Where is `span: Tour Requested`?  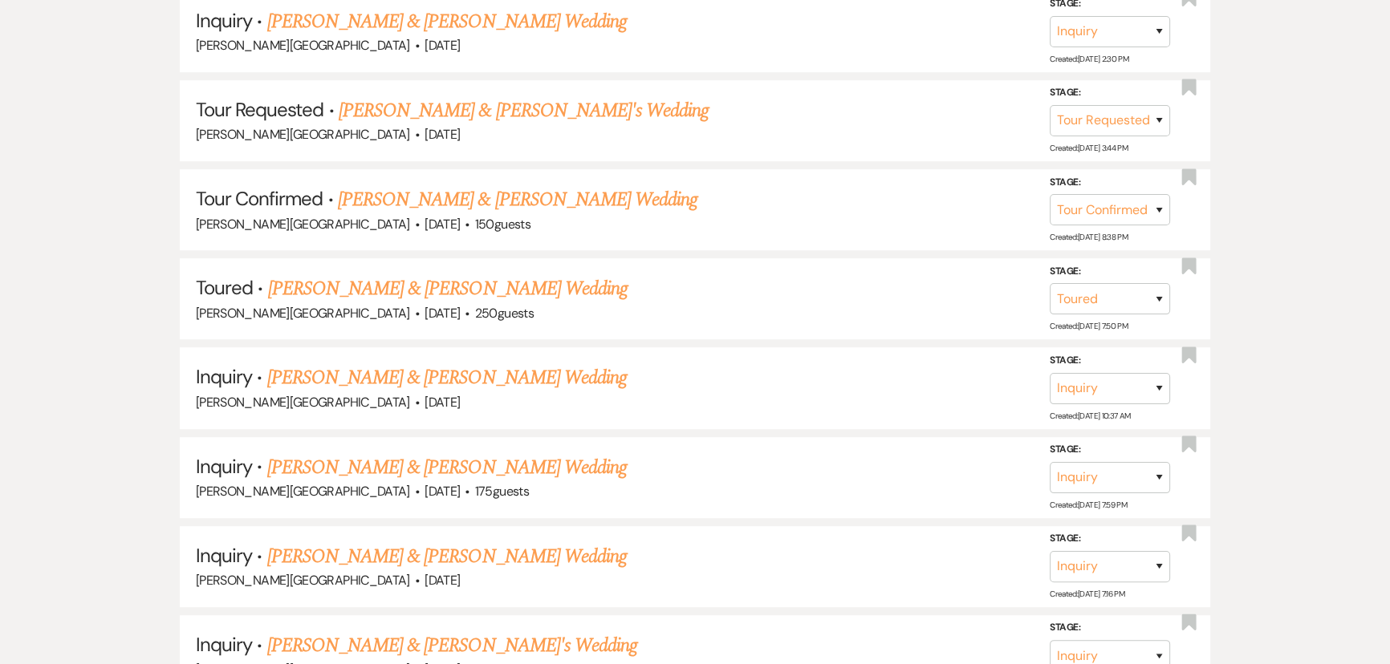 span: Tour Requested is located at coordinates (260, 109).